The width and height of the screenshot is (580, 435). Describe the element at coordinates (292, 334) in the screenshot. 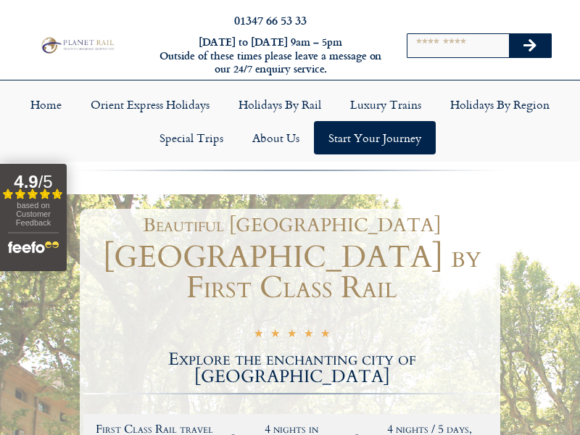

I see `div: 5/5` at that location.